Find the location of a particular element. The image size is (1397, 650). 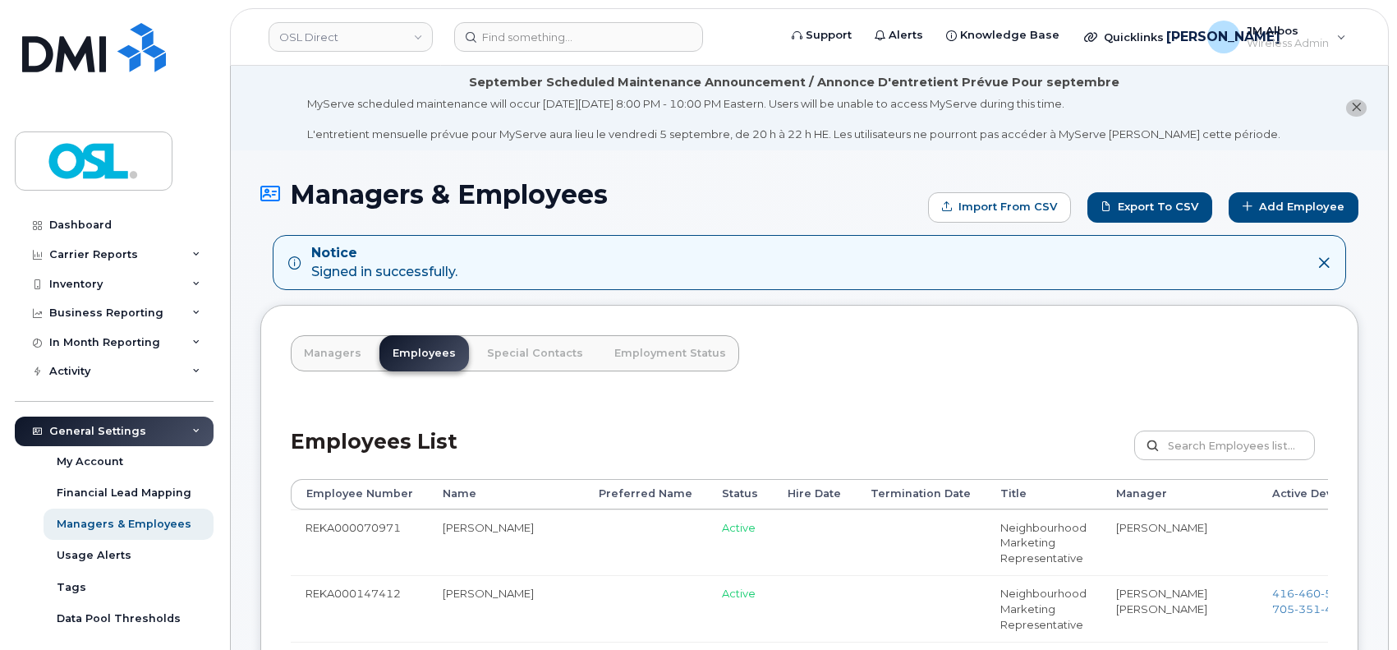

h2: Employees List is located at coordinates (374, 454).